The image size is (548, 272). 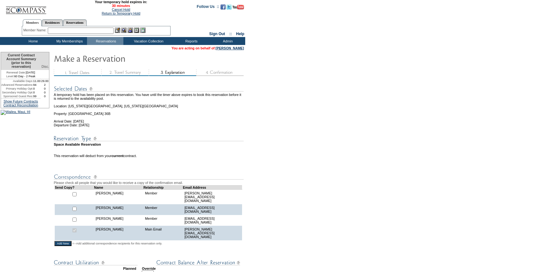 I want to click on td: Primary Holiday Opt:, so click(x=17, y=89).